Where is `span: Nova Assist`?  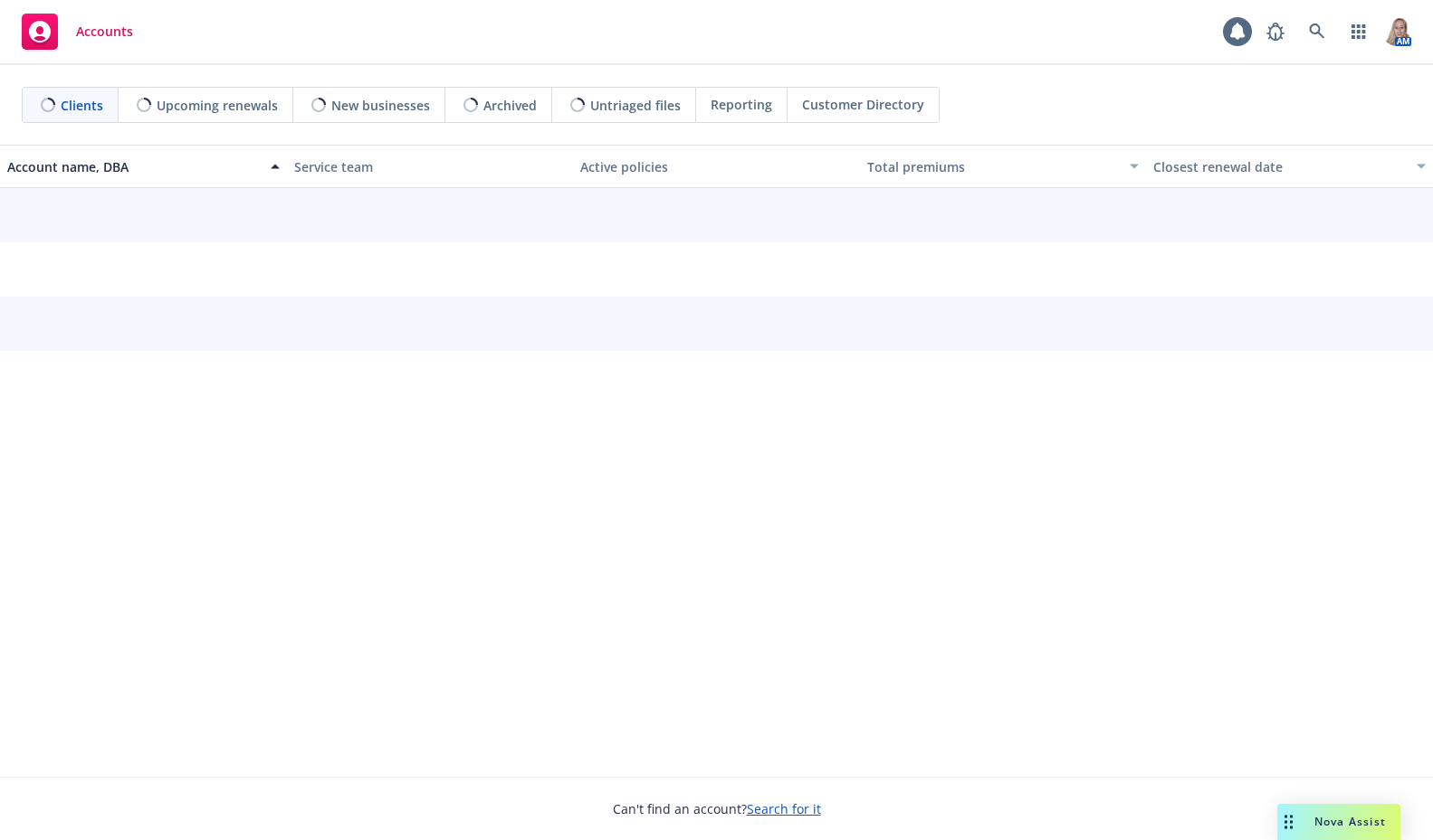 span: Nova Assist is located at coordinates (1350, 821).